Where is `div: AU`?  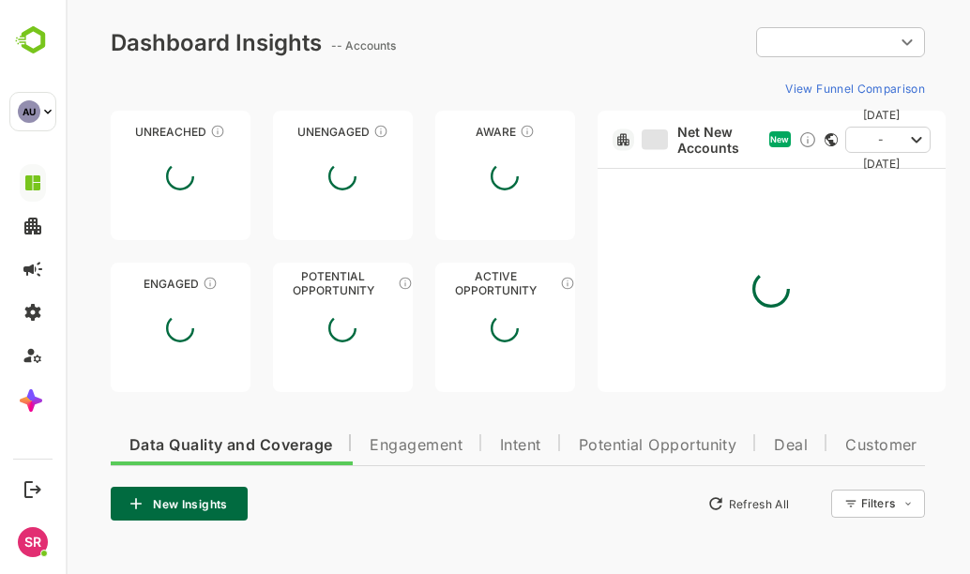 div: AU is located at coordinates (29, 112).